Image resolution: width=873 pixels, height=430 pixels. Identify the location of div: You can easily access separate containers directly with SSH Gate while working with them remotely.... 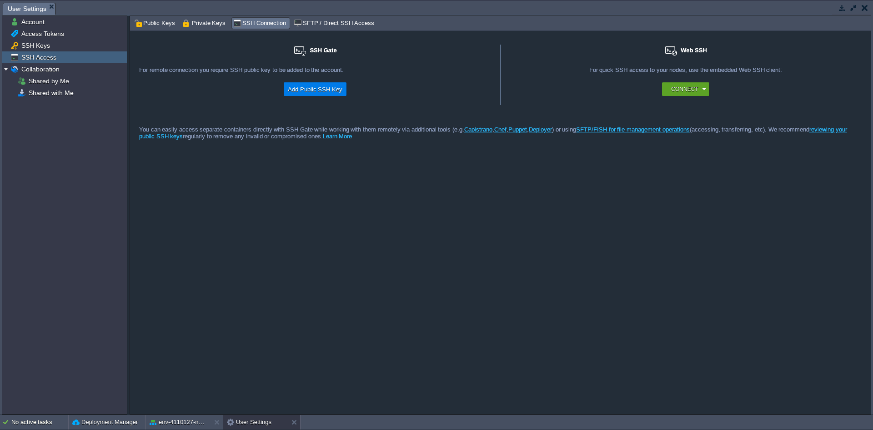
(500, 124).